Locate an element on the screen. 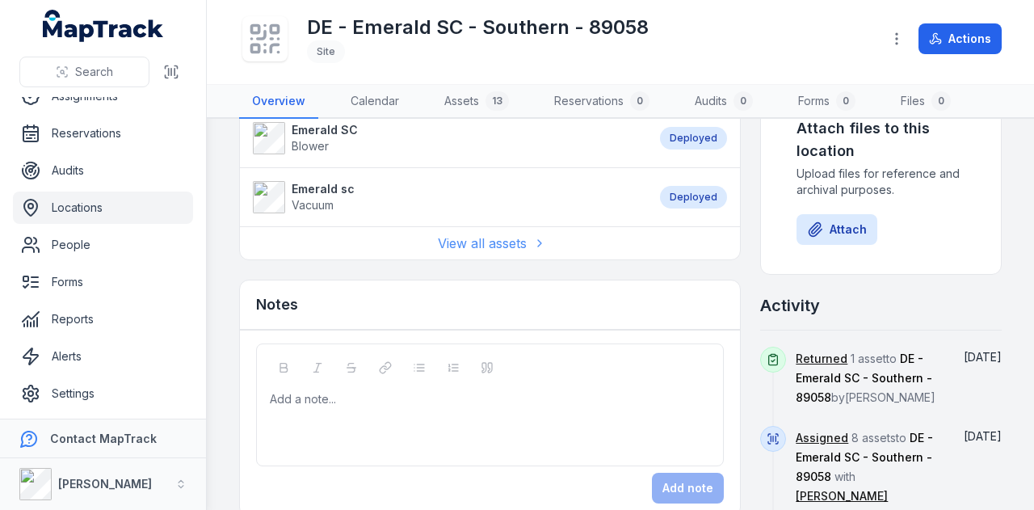 This screenshot has height=510, width=1034. a: Locations is located at coordinates (103, 208).